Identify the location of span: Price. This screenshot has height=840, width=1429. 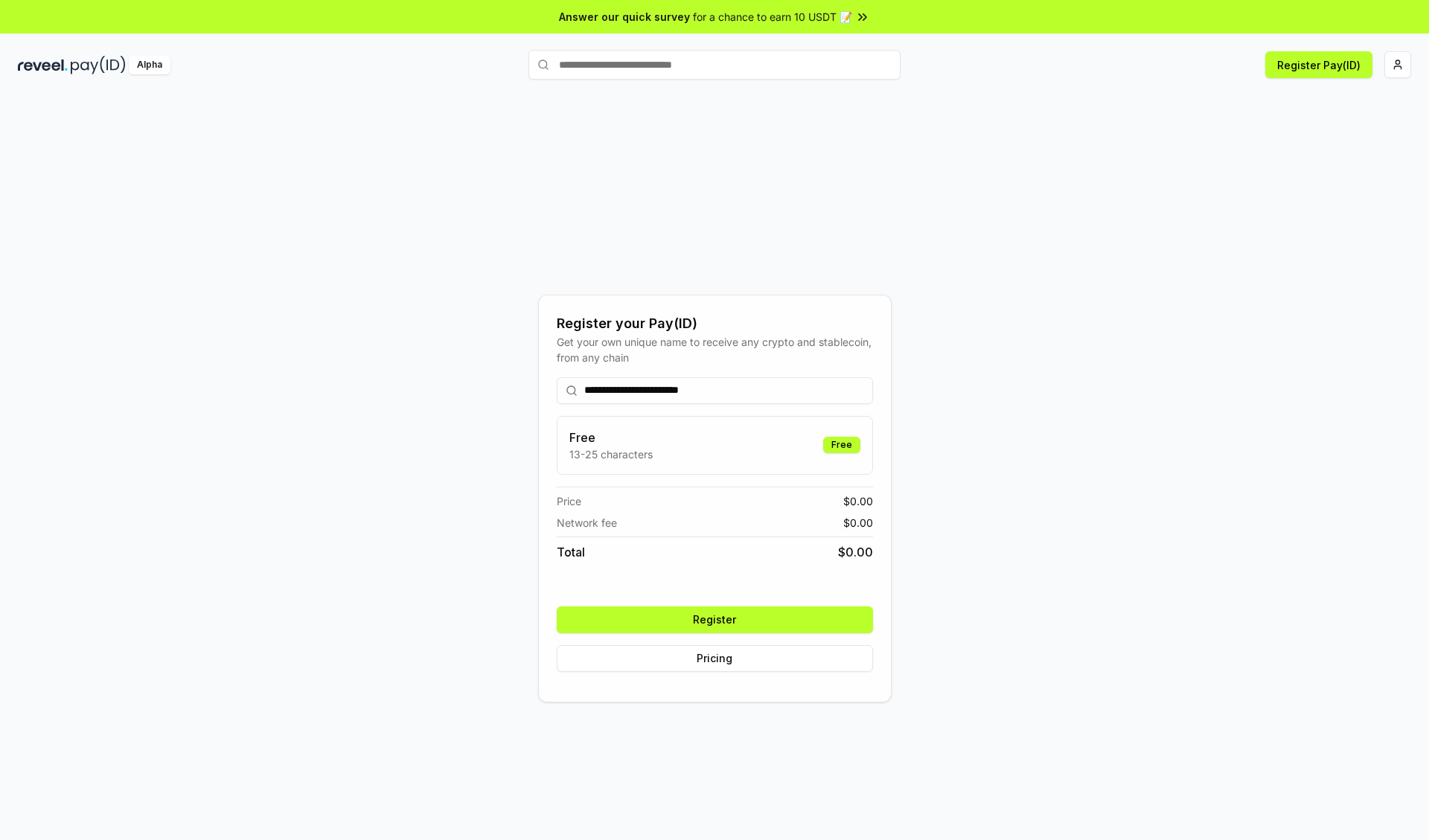
(569, 501).